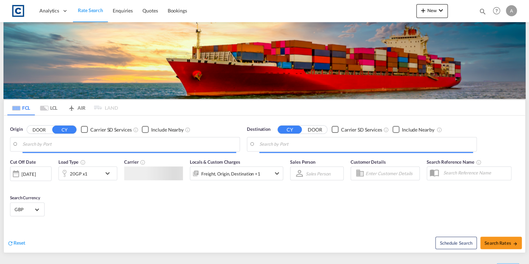 Image resolution: width=529 pixels, height=264 pixels. Describe the element at coordinates (215, 162) in the screenshot. I see `span: Locals & Custom Charges` at that location.